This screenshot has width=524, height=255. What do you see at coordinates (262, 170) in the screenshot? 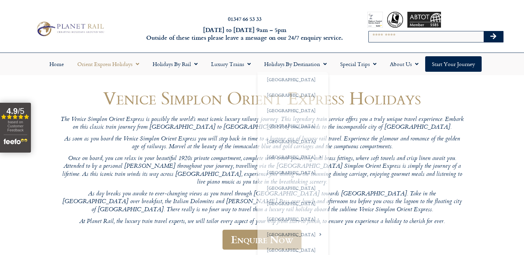
I see `p: Once on board, you can relax in your beautiful 1920s private compartment, complete with wood-pane...` at bounding box center [262, 170].